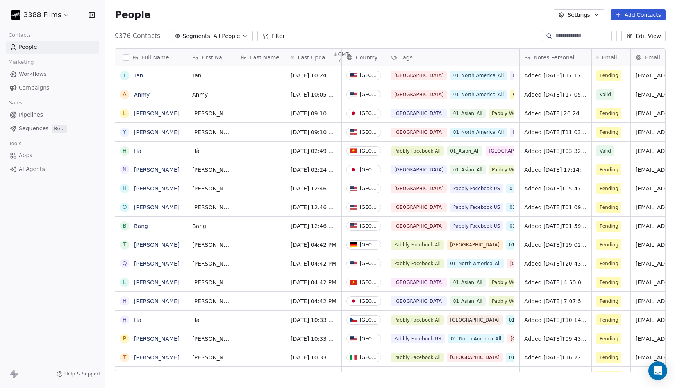  I want to click on a: Hà, so click(138, 151).